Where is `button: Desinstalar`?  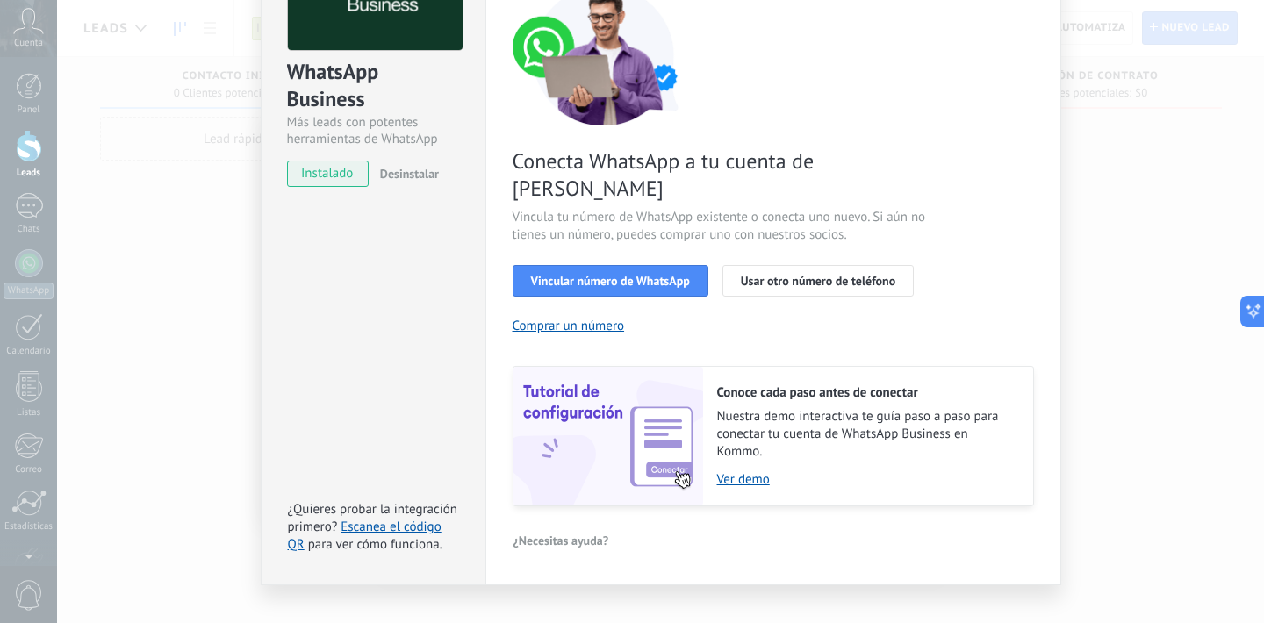 button: Desinstalar is located at coordinates (406, 174).